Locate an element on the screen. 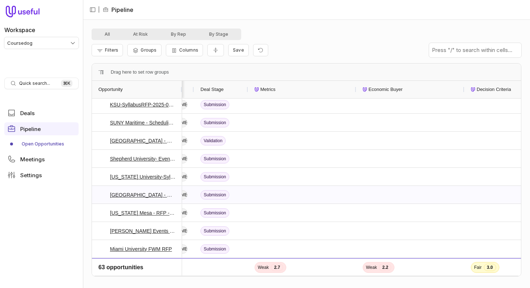 The width and height of the screenshot is (530, 288). span: Pipeline is located at coordinates (30, 129).